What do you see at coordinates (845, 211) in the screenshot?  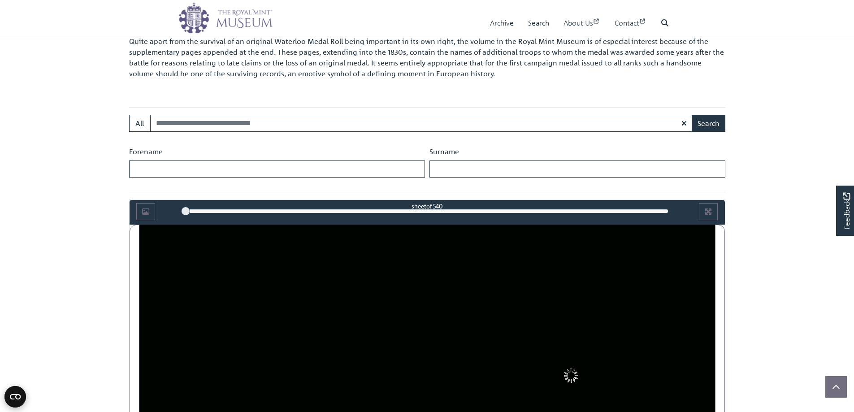 I see `a: Would you like to provide feedback?` at bounding box center [845, 211].